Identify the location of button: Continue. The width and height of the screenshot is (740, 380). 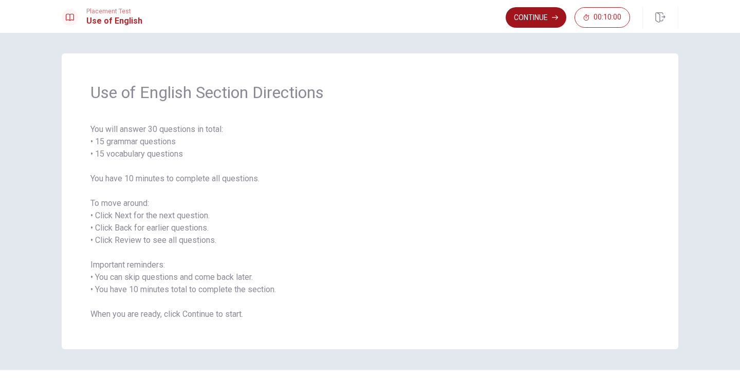
(536, 17).